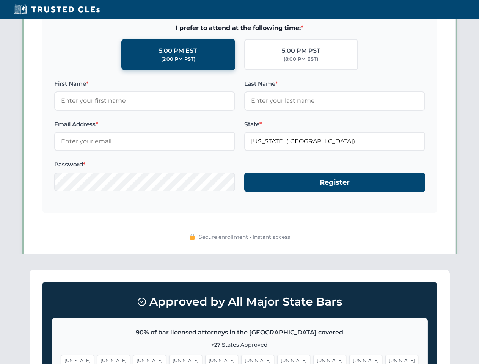  I want to click on label: State, so click(334, 124).